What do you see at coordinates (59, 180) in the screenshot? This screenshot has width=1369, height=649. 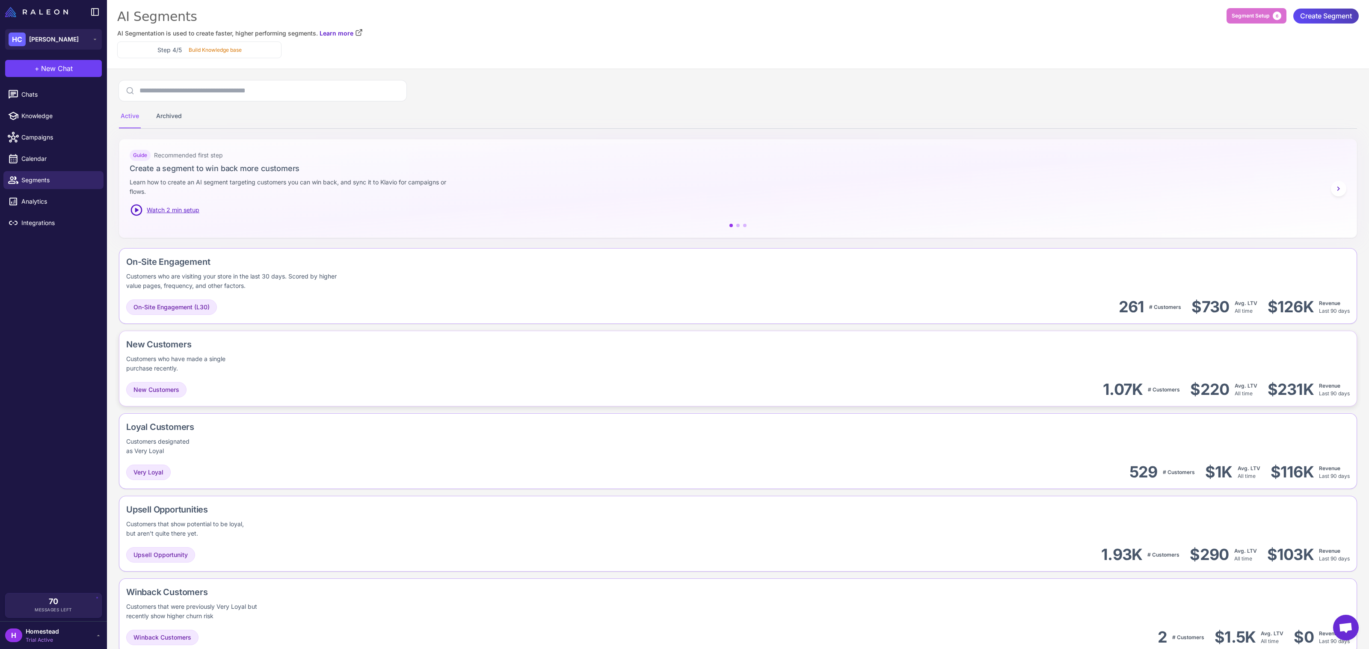 I see `span: Segments` at bounding box center [59, 180].